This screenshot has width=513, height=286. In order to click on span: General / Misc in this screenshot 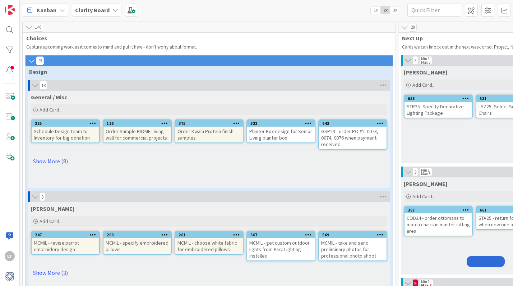, I will do `click(49, 97)`.